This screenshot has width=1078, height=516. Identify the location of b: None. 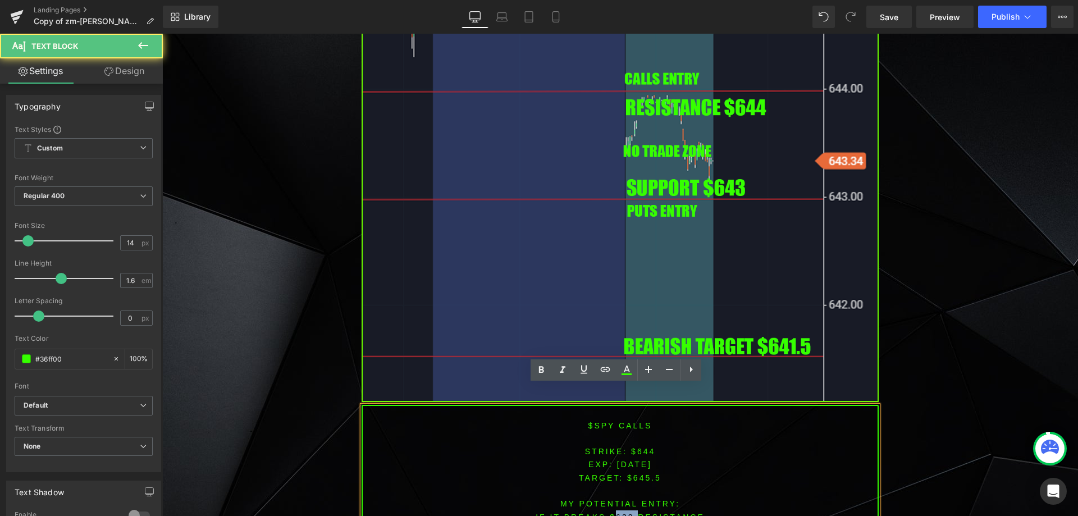
(32, 446).